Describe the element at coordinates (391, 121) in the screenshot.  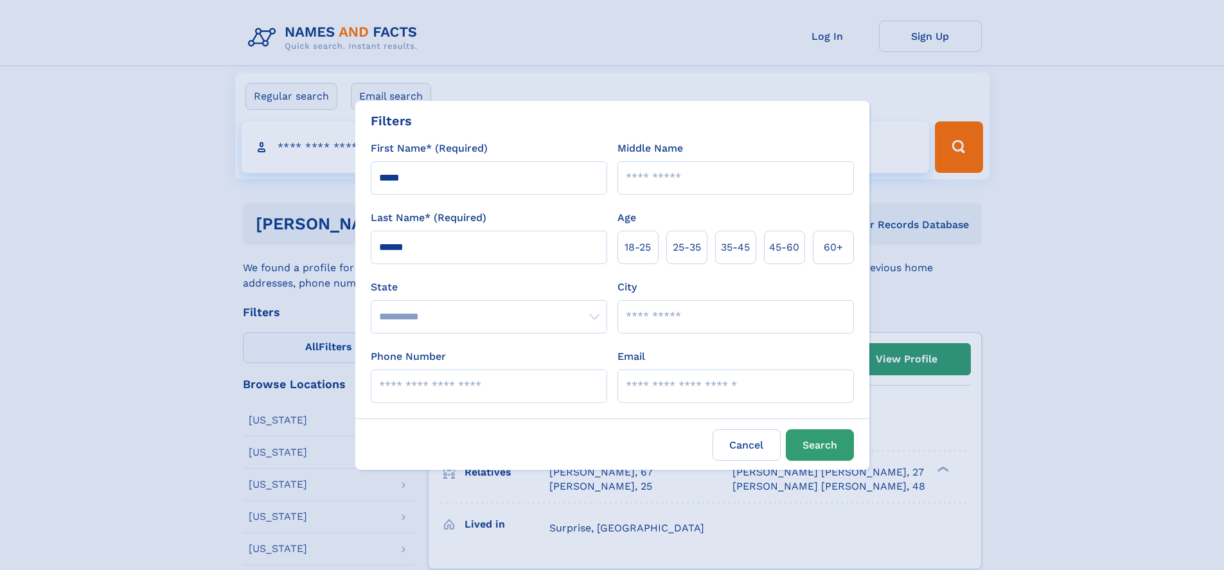
I see `div: Filters` at that location.